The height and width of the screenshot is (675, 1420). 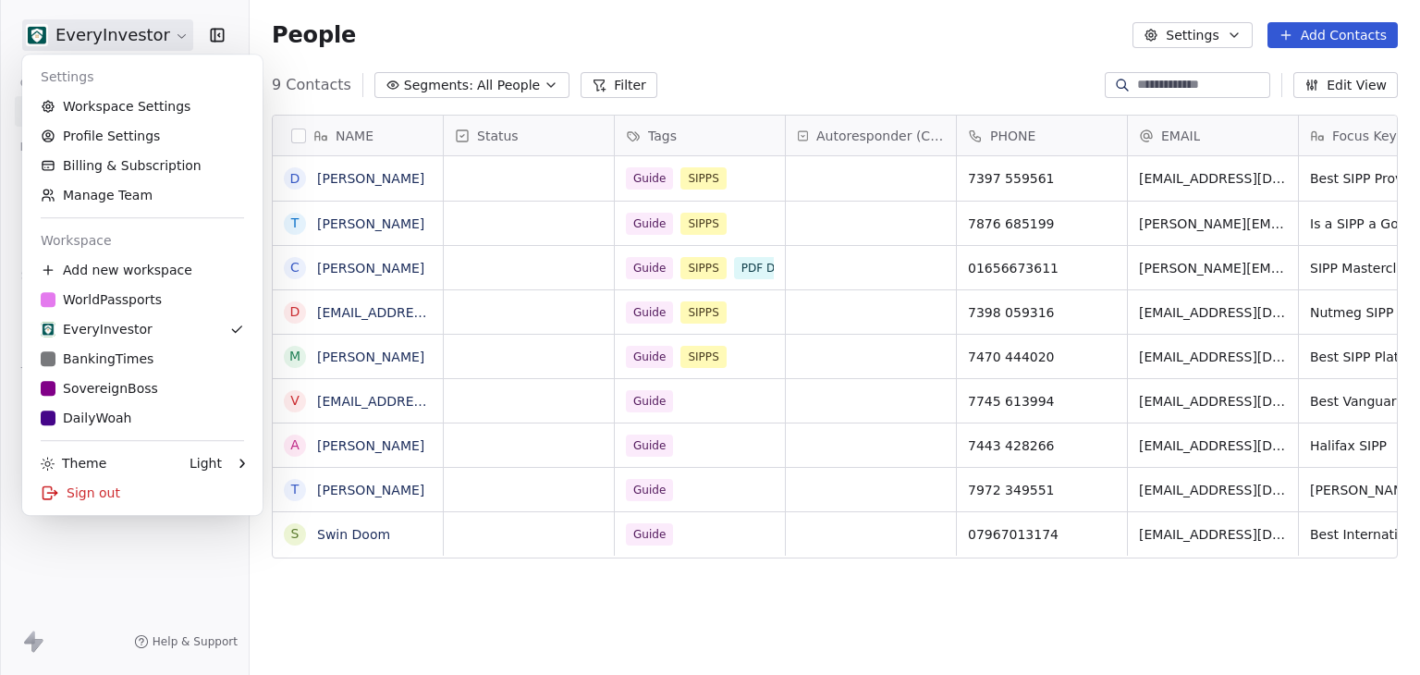 What do you see at coordinates (97, 359) in the screenshot?
I see `div: BankingTimes` at bounding box center [97, 359].